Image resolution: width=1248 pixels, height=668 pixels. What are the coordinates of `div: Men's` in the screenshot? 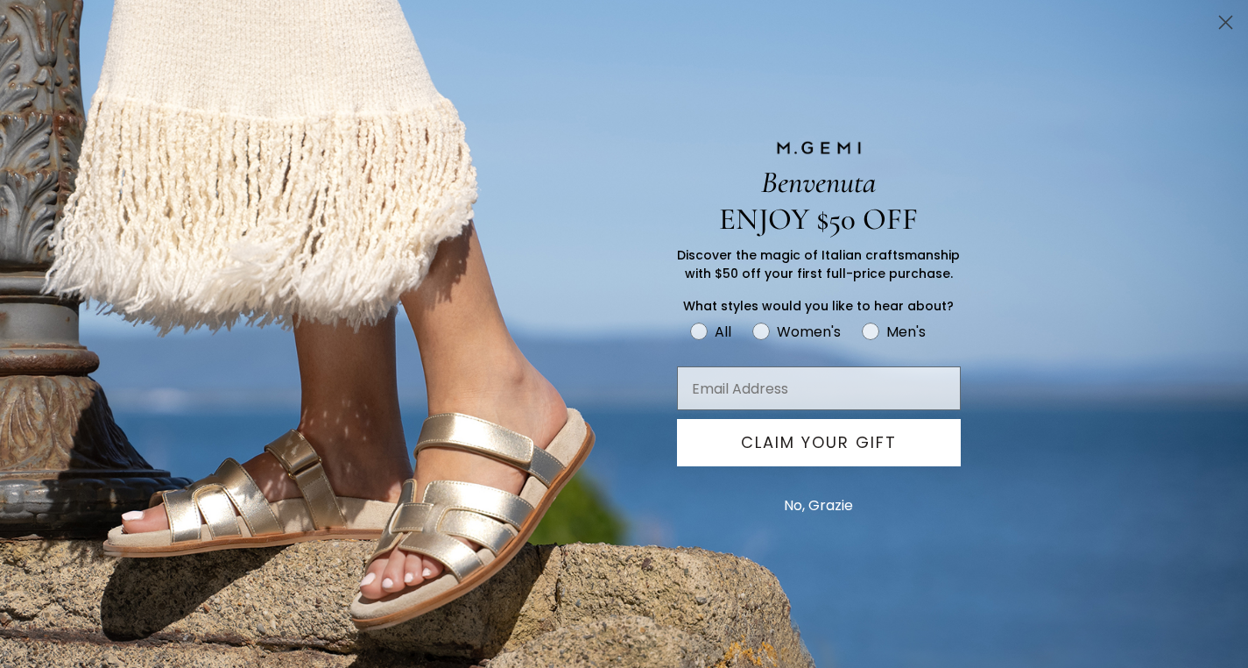 It's located at (906, 331).